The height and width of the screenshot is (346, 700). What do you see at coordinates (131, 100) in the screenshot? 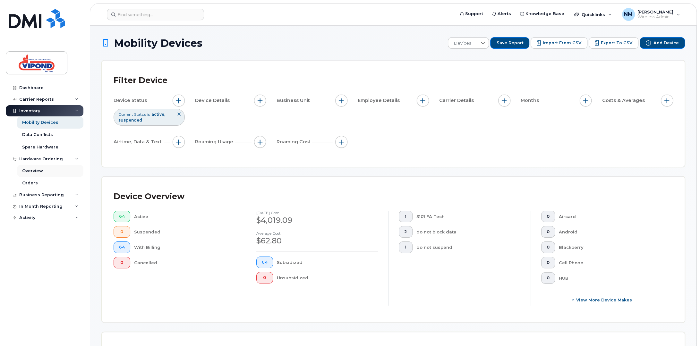
I see `span: Device Status` at bounding box center [131, 100].